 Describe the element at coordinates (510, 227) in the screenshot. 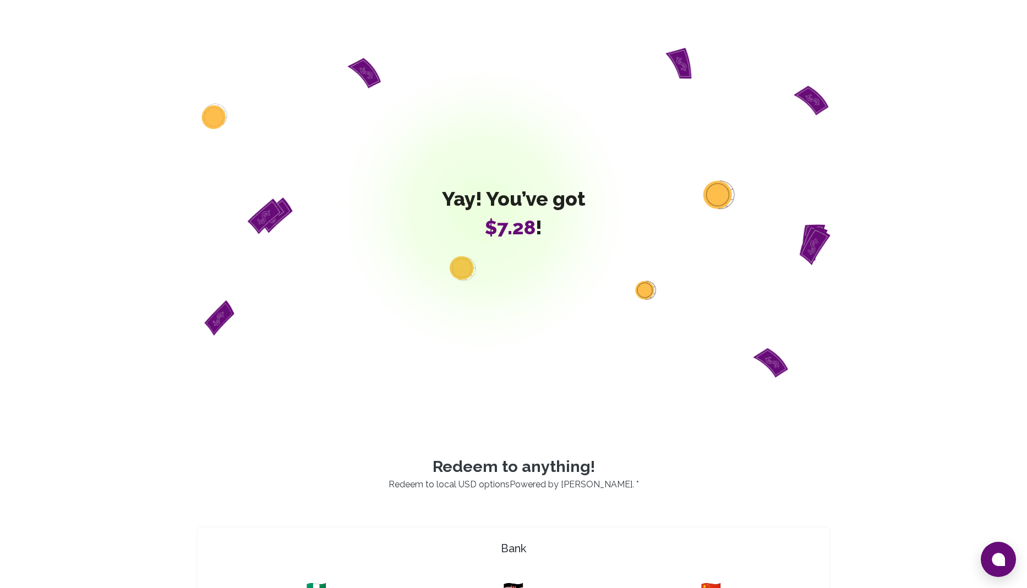

I see `span: $7.28` at that location.